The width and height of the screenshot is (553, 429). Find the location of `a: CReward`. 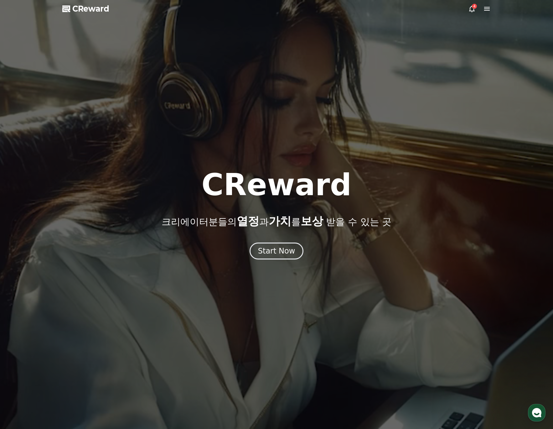

a: CReward is located at coordinates (86, 9).